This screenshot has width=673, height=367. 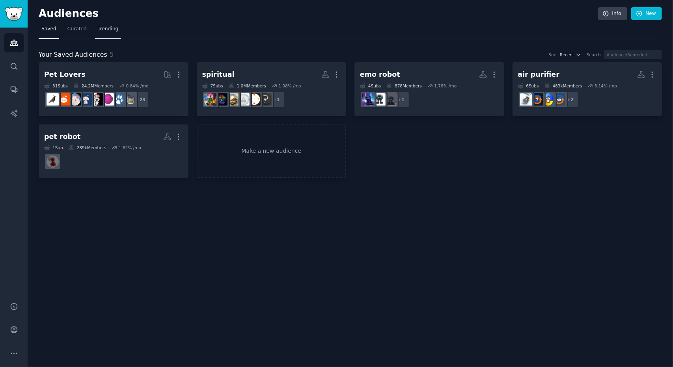 I want to click on img: SpiritualAwakening, so click(x=210, y=99).